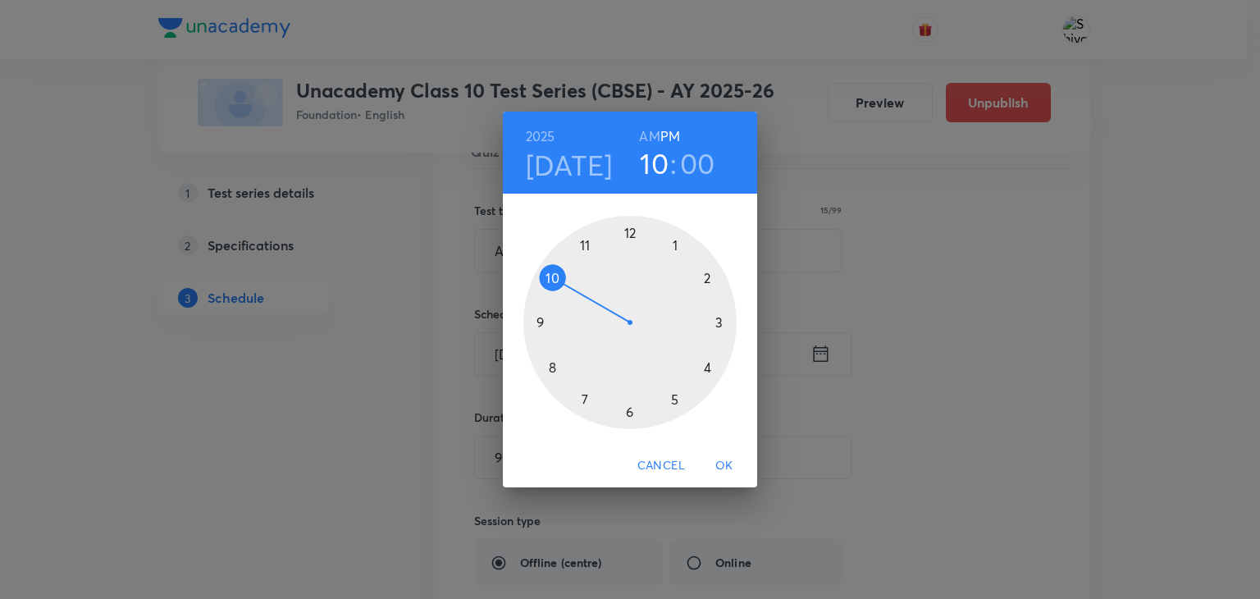  What do you see at coordinates (654, 163) in the screenshot?
I see `h3: 10` at bounding box center [654, 163].